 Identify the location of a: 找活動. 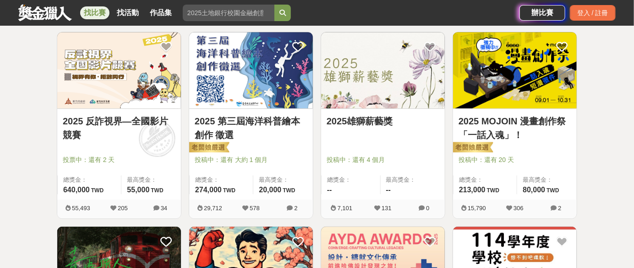
(128, 13).